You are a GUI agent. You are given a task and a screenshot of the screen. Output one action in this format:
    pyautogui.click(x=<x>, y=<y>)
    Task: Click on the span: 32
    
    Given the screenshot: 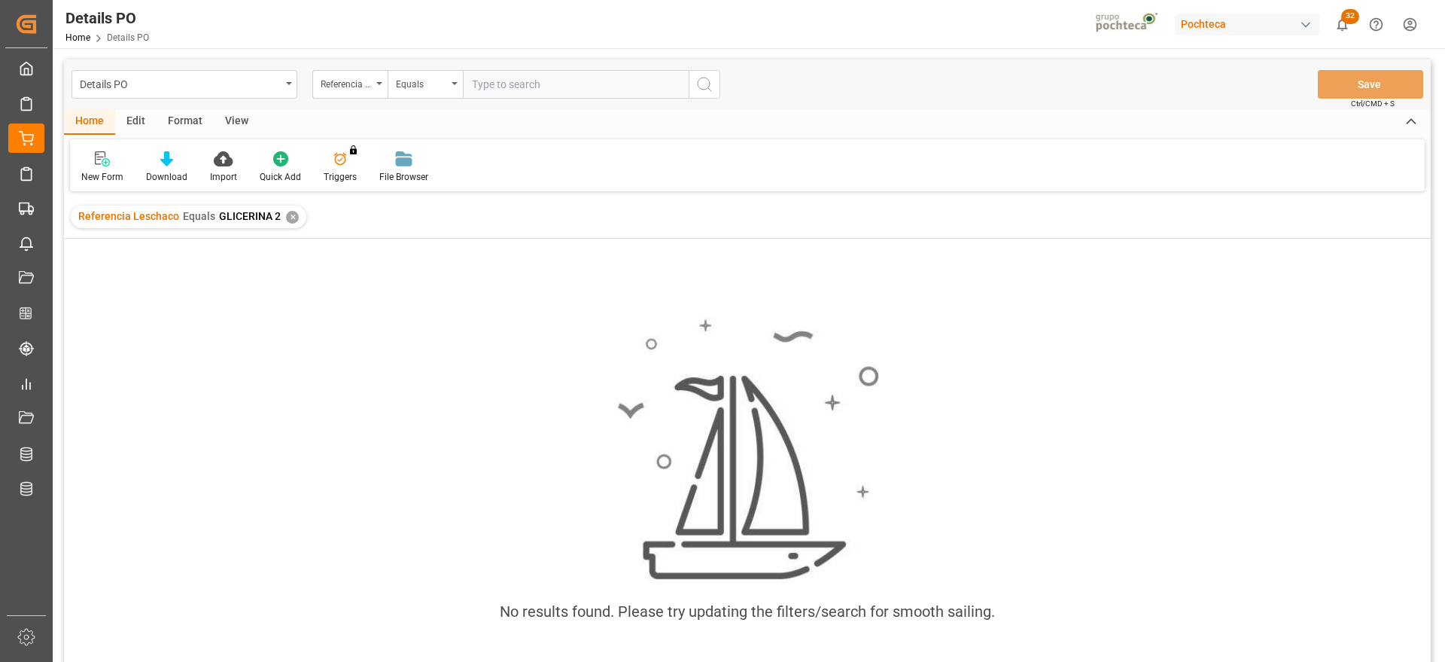 What is the action you would take?
    pyautogui.click(x=1350, y=17)
    